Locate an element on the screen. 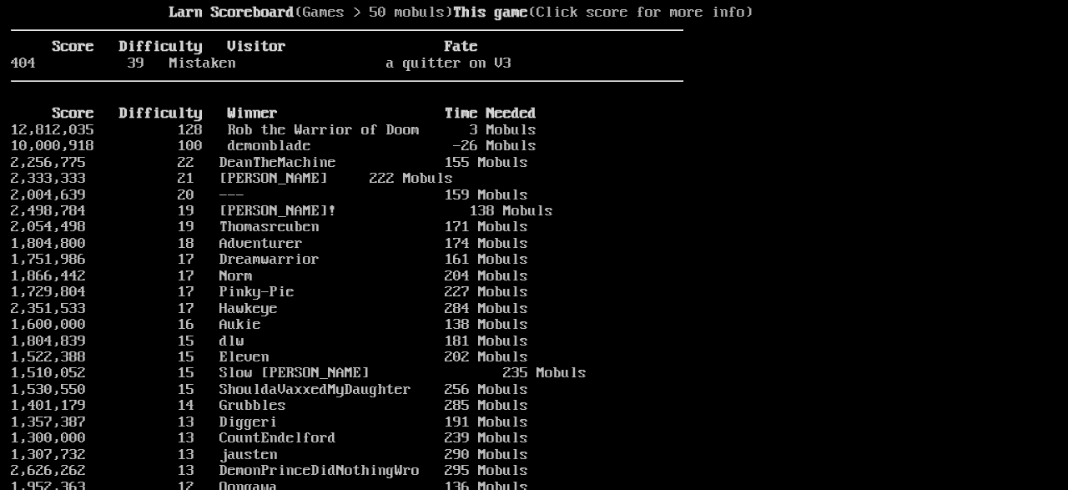 The height and width of the screenshot is (490, 1068). a: 1,530,550 15 ShouldaVaxxedMyDaughter 256 Mobuls is located at coordinates (269, 390).